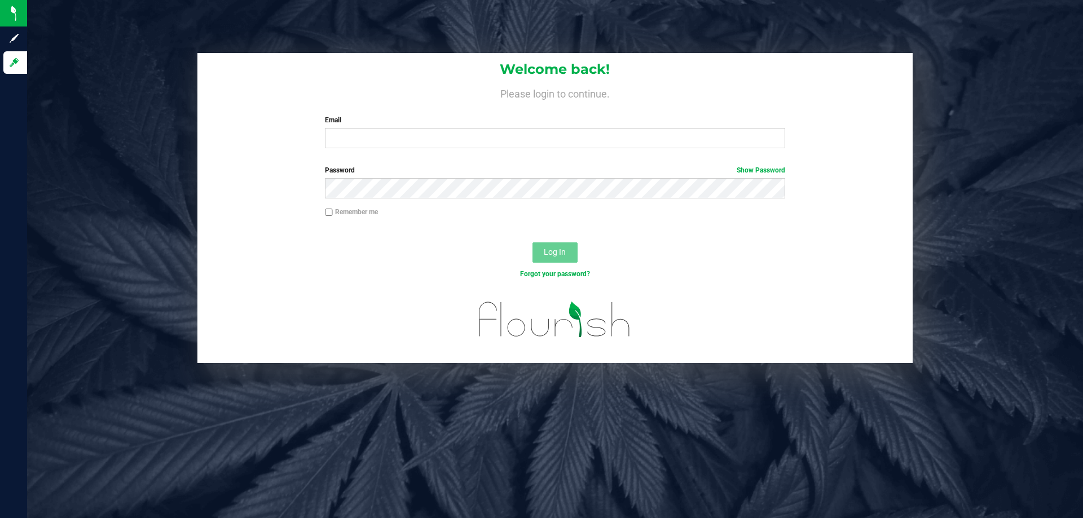  What do you see at coordinates (554, 320) in the screenshot?
I see `img: flourish_logo.svg` at bounding box center [554, 320].